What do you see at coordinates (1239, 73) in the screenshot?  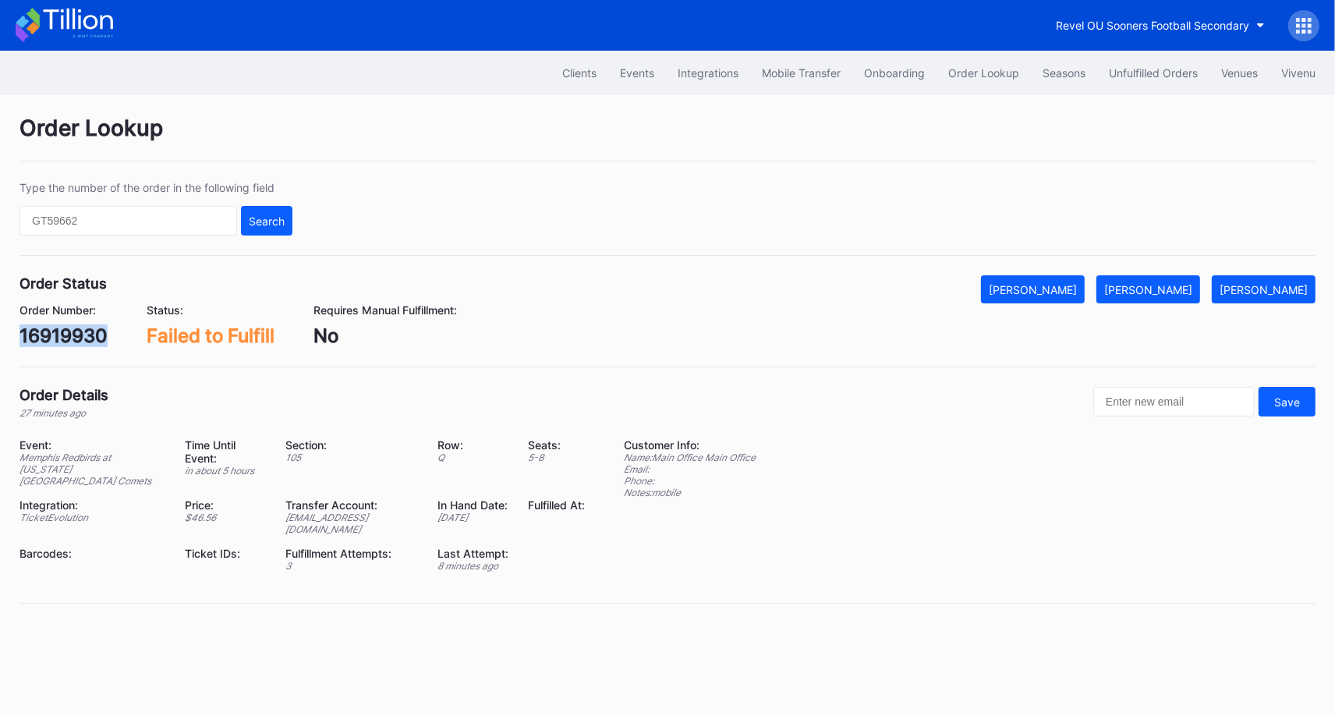 I see `div: Venues` at bounding box center [1239, 73].